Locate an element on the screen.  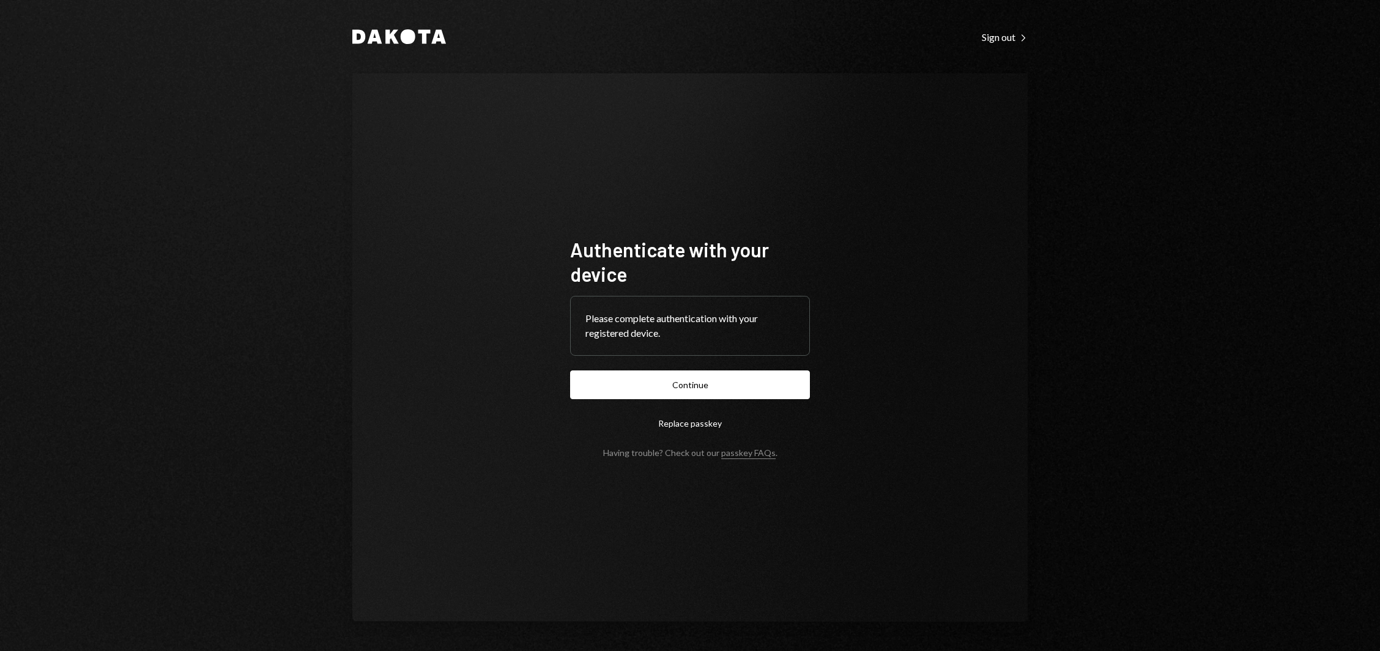
h1: Authenticate with your device is located at coordinates (690, 262).